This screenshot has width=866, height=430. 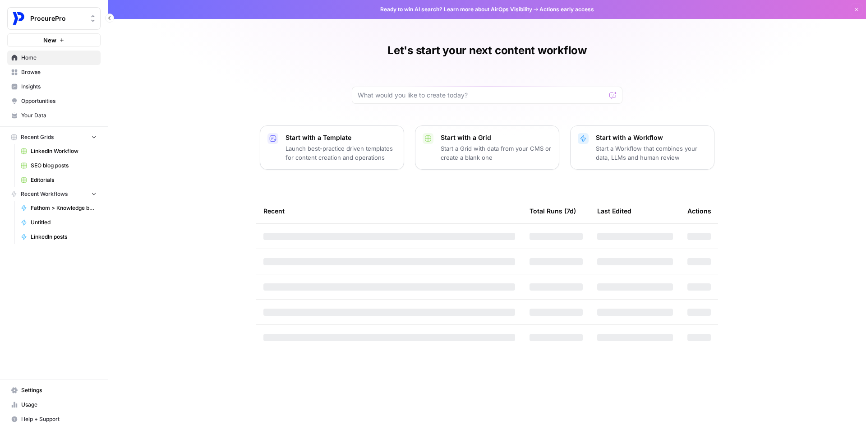 I want to click on a: Fathom > Knowledge base, so click(x=59, y=208).